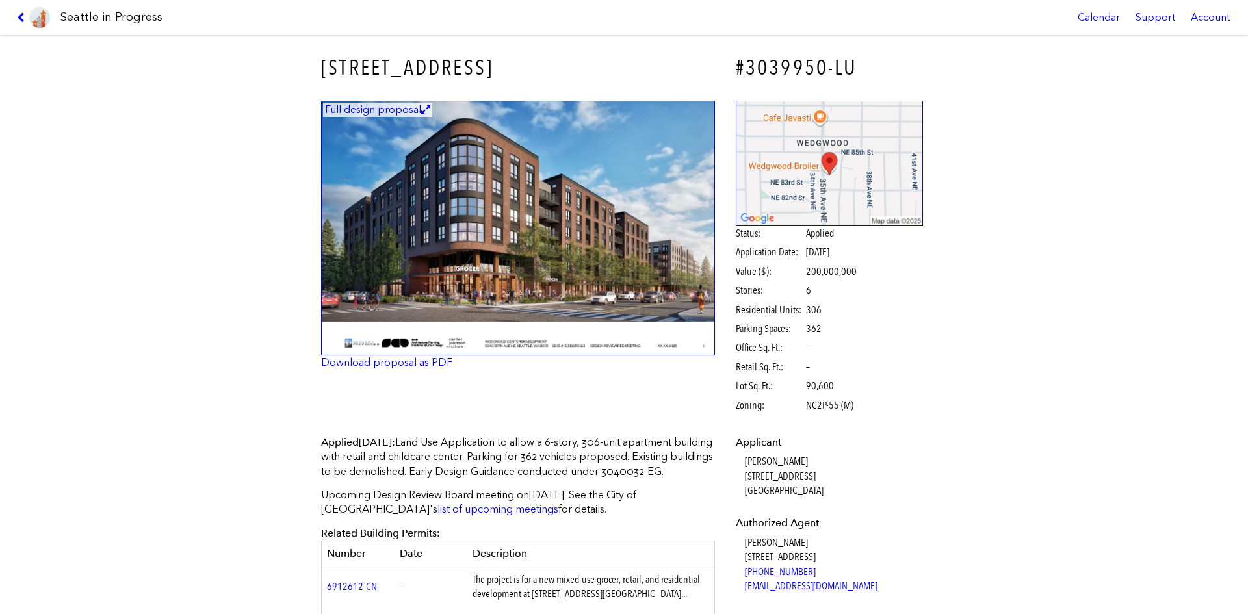 Image resolution: width=1248 pixels, height=614 pixels. Describe the element at coordinates (829, 523) in the screenshot. I see `dt: Authorized Agent` at that location.